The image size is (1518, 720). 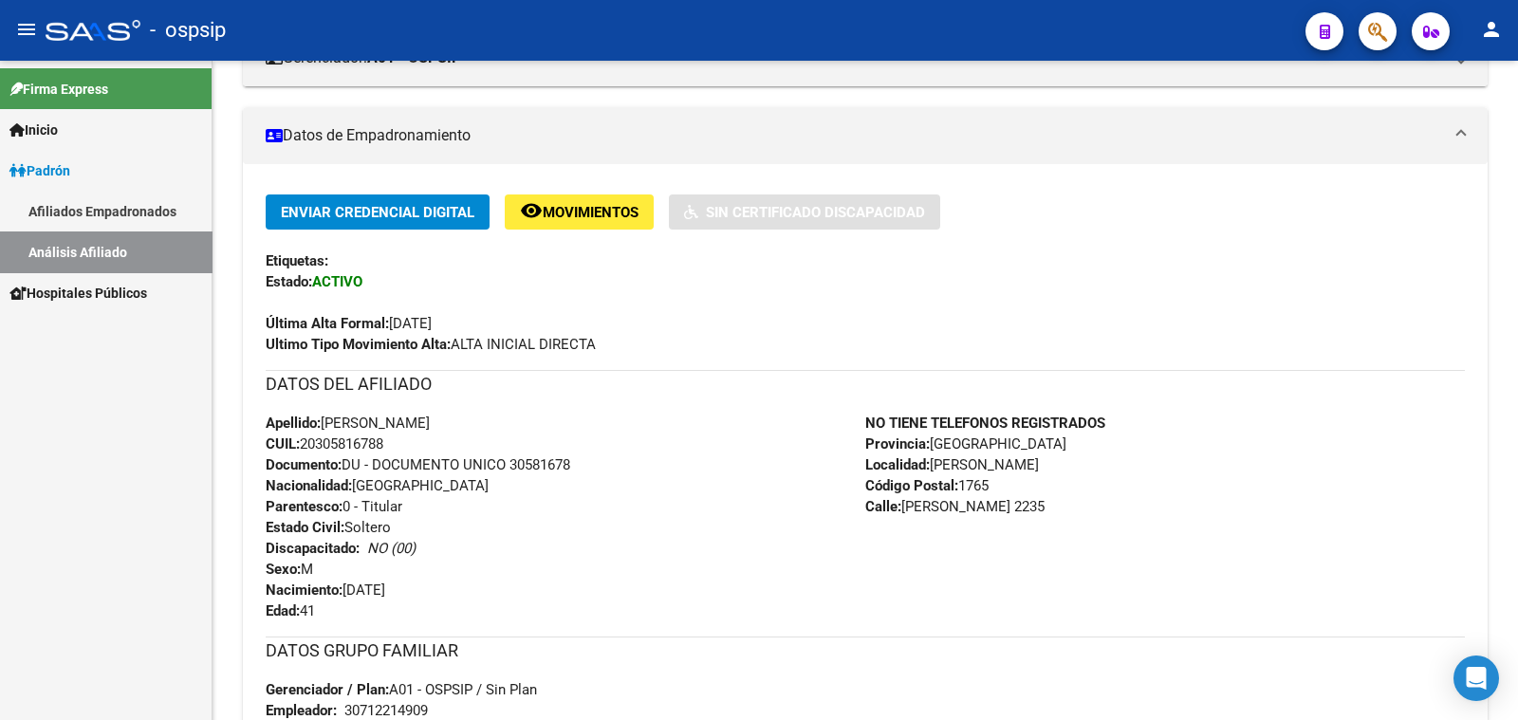 I want to click on span: Enviar Credencial Digital, so click(x=378, y=213).